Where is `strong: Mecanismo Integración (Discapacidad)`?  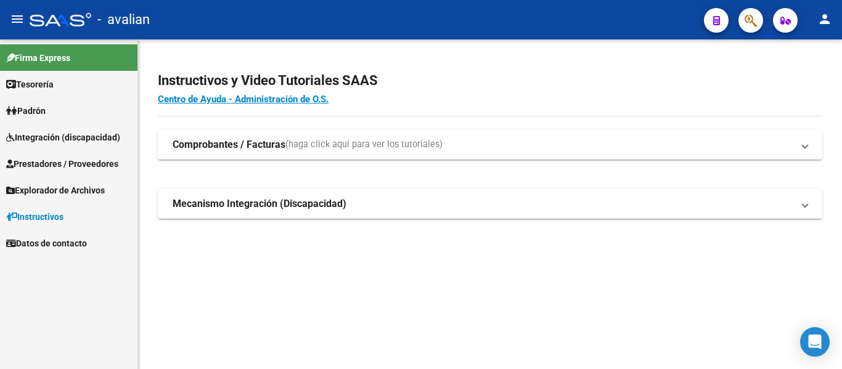 strong: Mecanismo Integración (Discapacidad) is located at coordinates (260, 204).